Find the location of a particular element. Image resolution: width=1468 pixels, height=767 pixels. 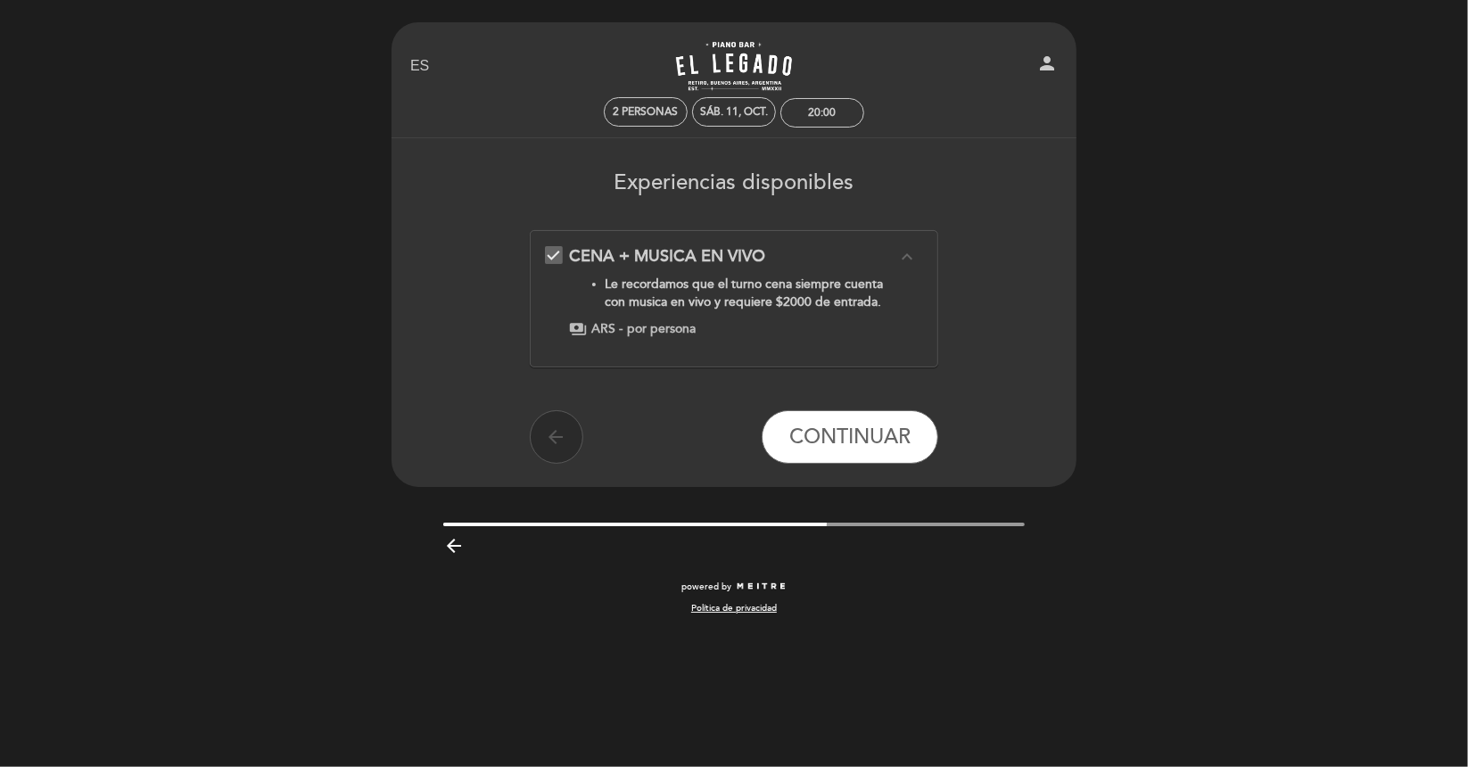

a: Política de privacidad is located at coordinates (734, 608).